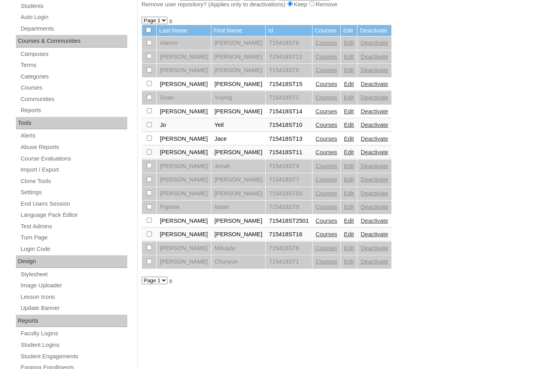  I want to click on td: Deactivate, so click(374, 31).